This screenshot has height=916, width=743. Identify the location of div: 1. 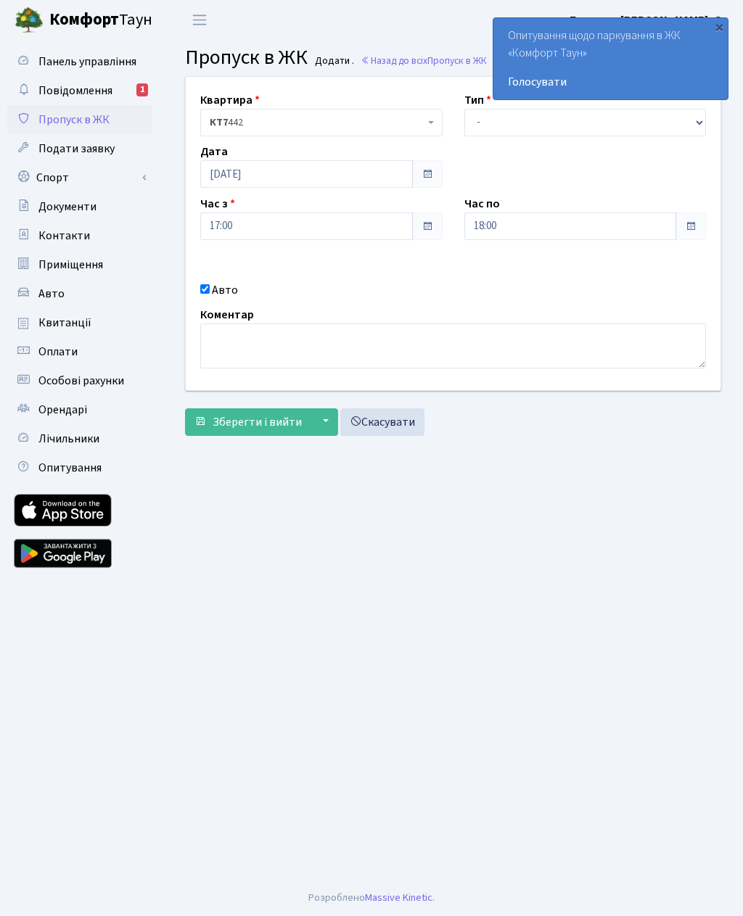
(142, 90).